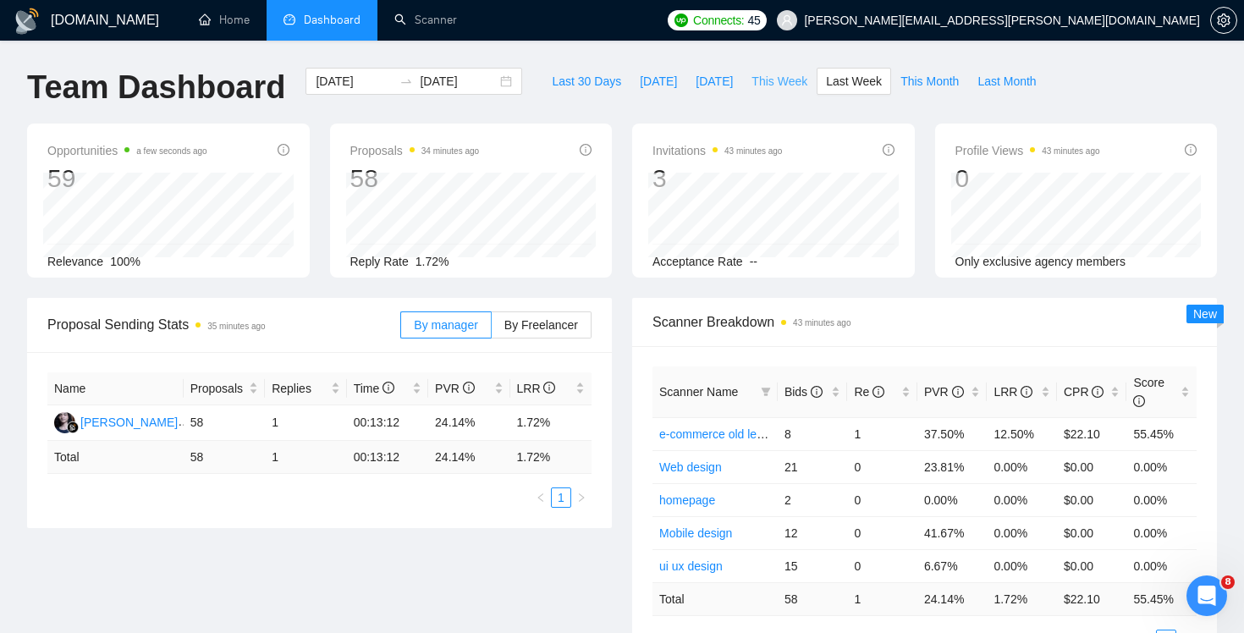 The height and width of the screenshot is (633, 1244). Describe the element at coordinates (1148, 392) in the screenshot. I see `span: Score` at that location.